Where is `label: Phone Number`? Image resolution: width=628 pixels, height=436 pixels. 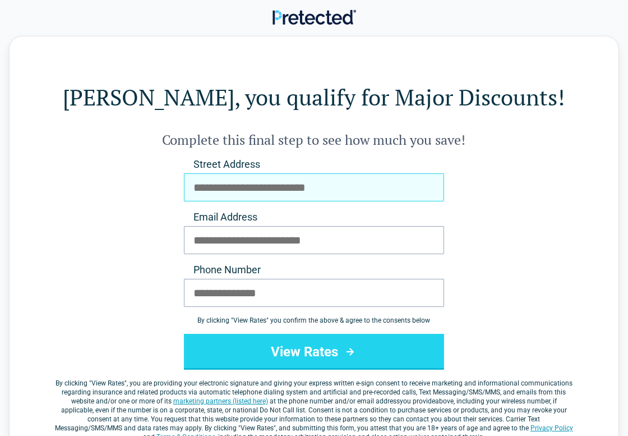
label: Phone Number is located at coordinates (314, 270).